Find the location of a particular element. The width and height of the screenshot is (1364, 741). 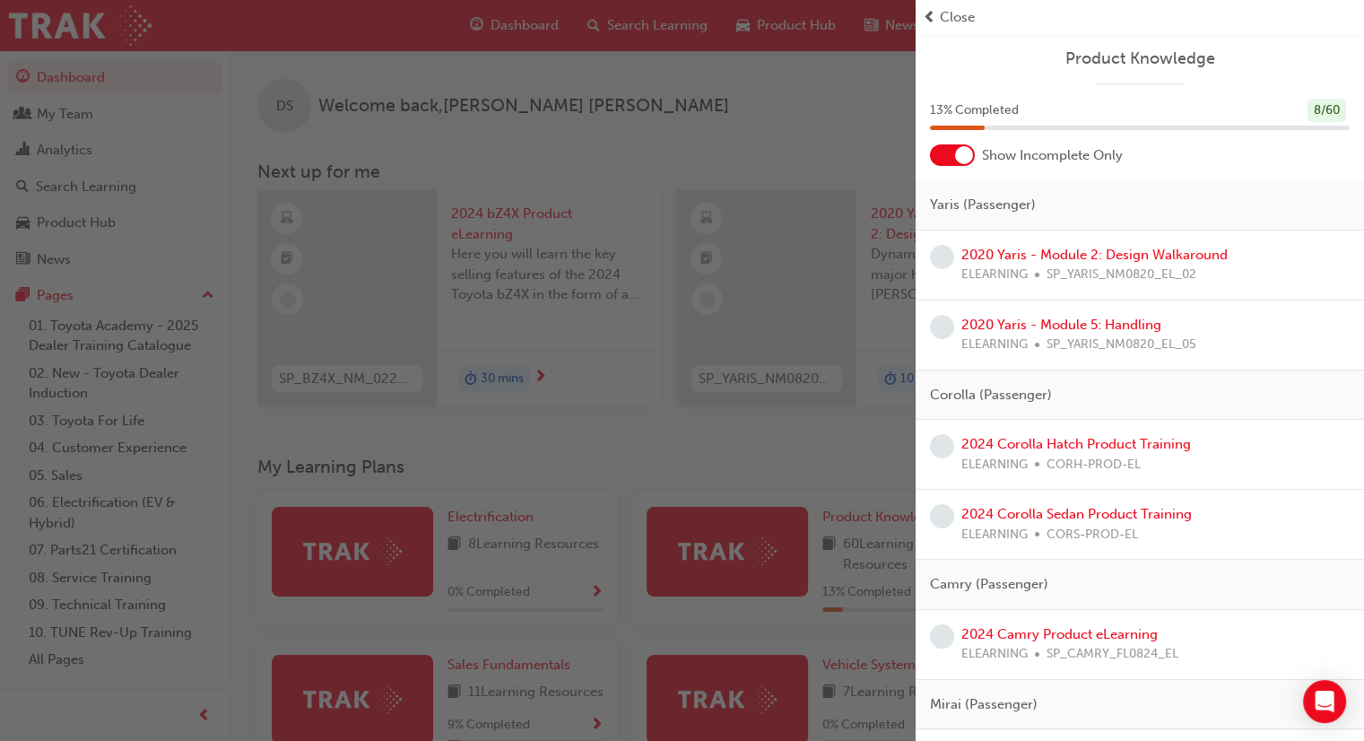

span: Mirai (Passenger) is located at coordinates (984, 704).